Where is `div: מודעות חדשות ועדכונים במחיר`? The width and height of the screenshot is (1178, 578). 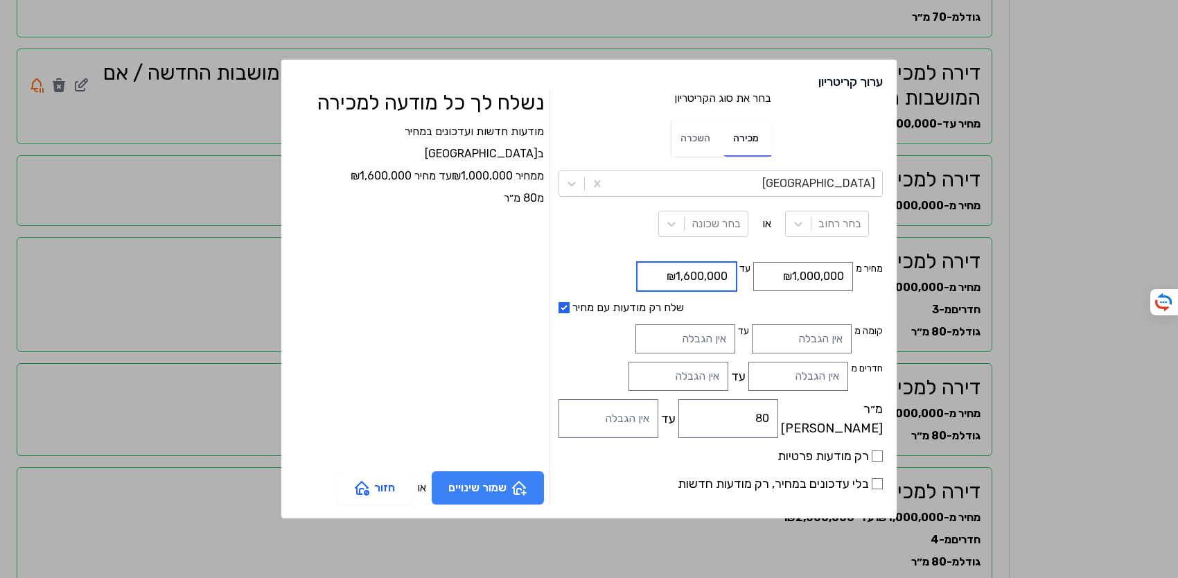
div: מודעות חדשות ועדכונים במחיר is located at coordinates (419, 132).